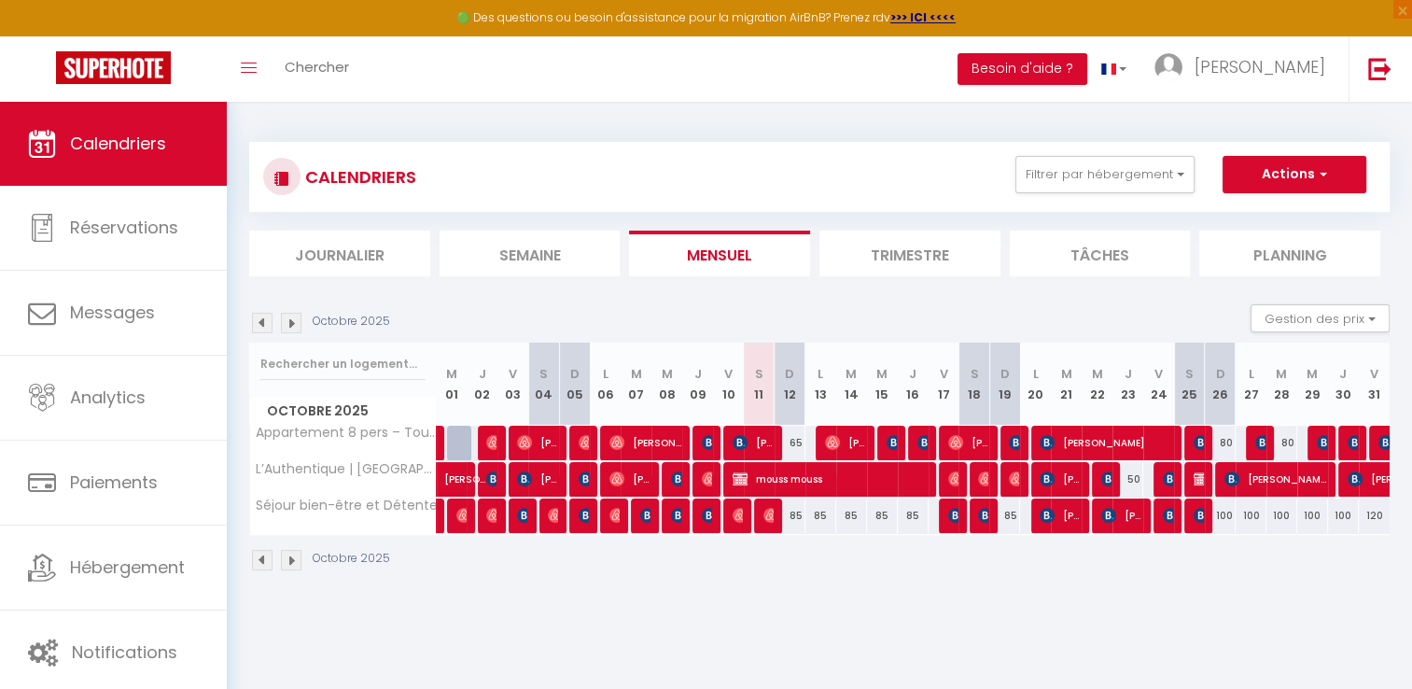 The height and width of the screenshot is (689, 1412). Describe the element at coordinates (1374, 384) in the screenshot. I see `th: 31` at that location.